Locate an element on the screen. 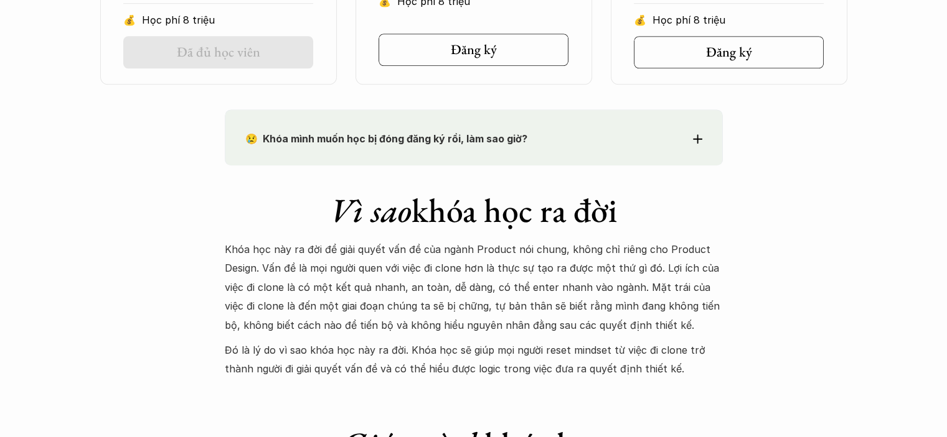 This screenshot has height=437, width=947. h1: khóa học ra đời is located at coordinates (474, 210).